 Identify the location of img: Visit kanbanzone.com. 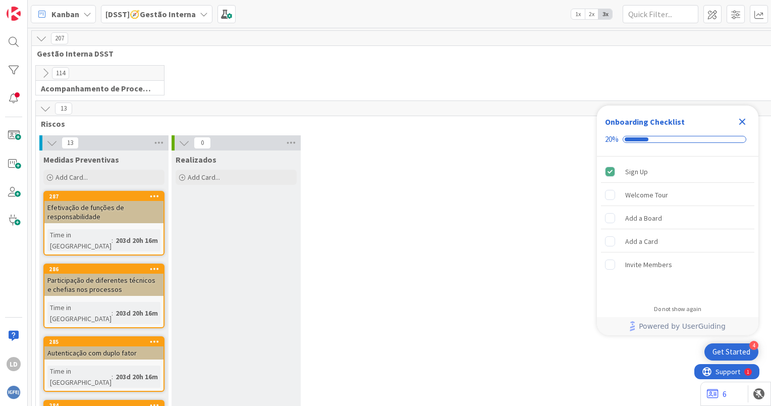
(14, 14).